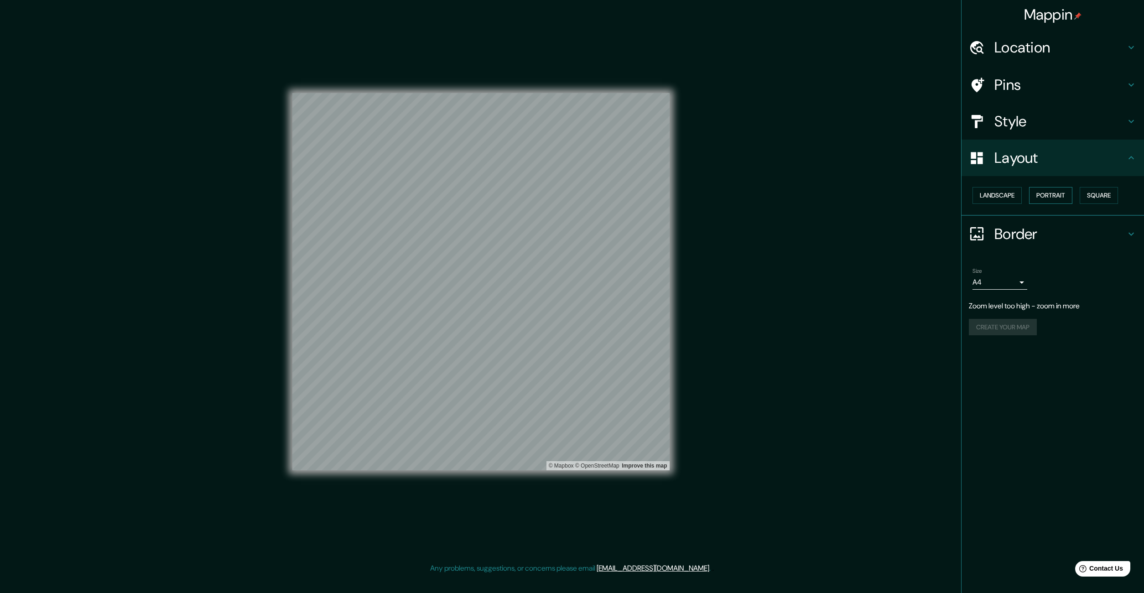  Describe the element at coordinates (644, 466) in the screenshot. I see `a: Map feedback` at that location.